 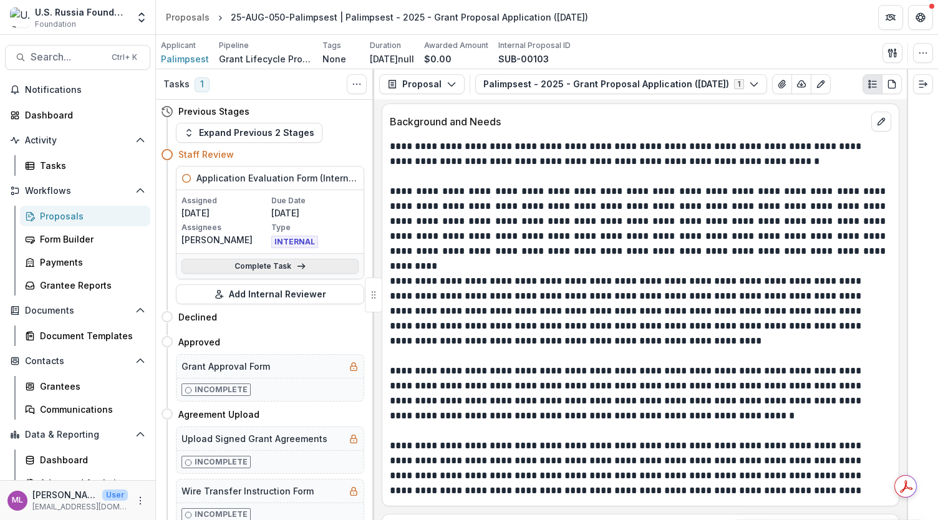 I want to click on h4: Staff Review, so click(x=206, y=154).